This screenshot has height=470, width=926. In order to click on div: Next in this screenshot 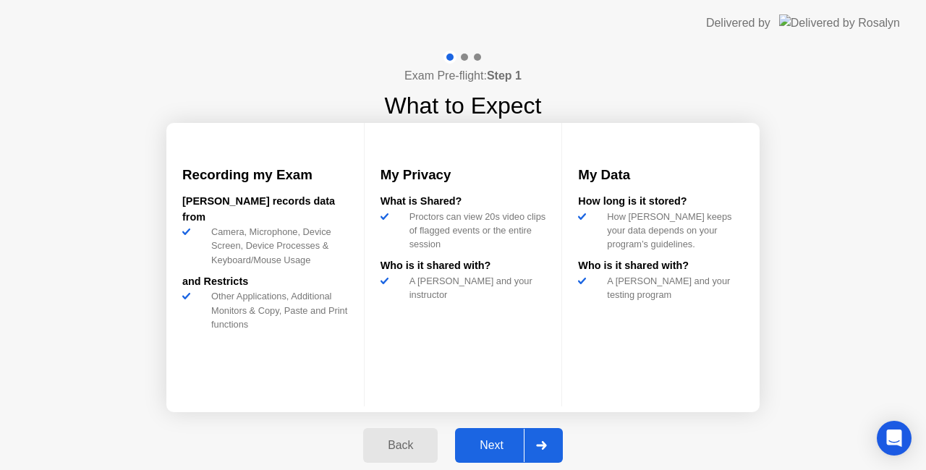, I will do `click(491, 446)`.